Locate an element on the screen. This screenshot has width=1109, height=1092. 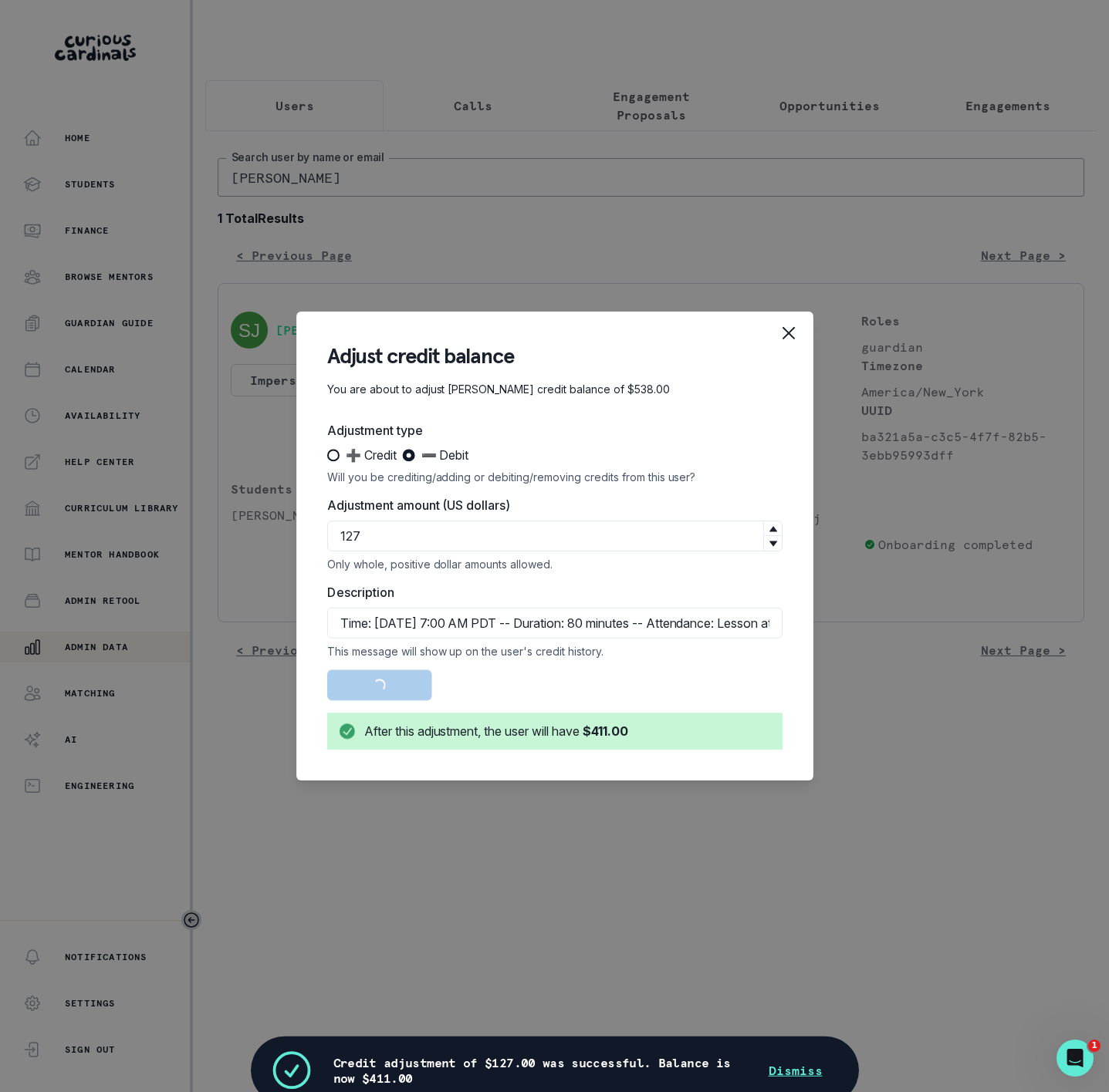
label: Adjustment amount (US dollars) is located at coordinates (549, 505).